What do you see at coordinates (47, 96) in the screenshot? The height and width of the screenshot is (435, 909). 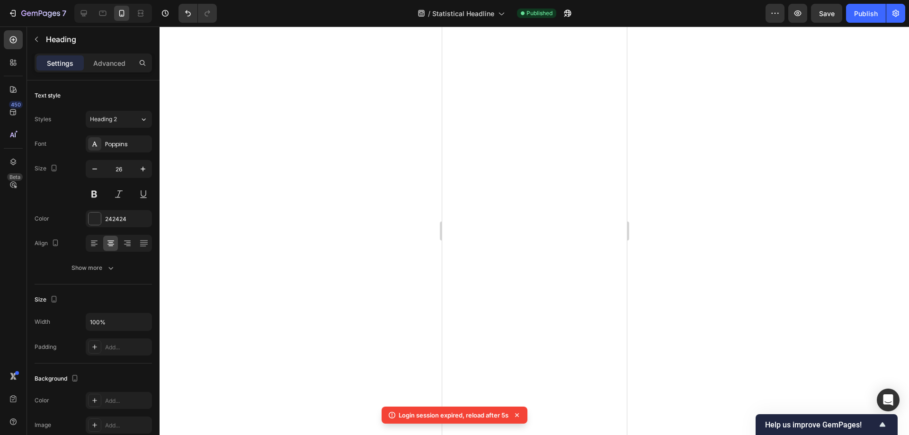 I see `div: Text style` at bounding box center [47, 96].